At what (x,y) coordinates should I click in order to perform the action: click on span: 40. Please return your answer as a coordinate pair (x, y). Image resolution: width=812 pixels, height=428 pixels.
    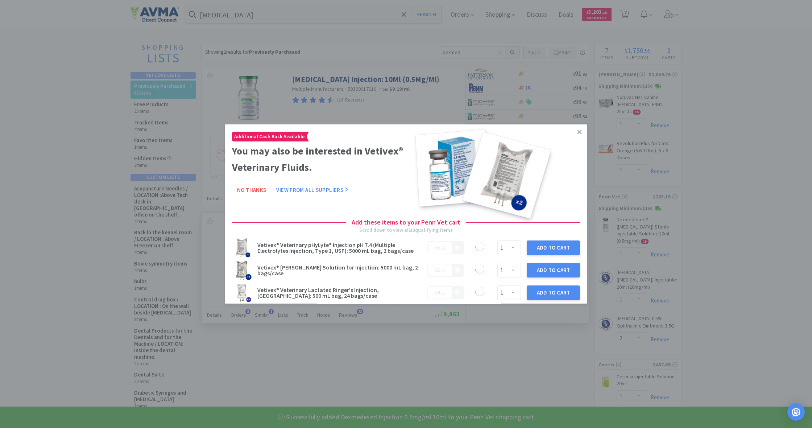
    Looking at the image, I should click on (443, 270).